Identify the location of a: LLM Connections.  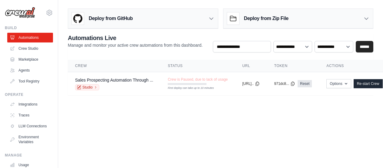
(30, 126).